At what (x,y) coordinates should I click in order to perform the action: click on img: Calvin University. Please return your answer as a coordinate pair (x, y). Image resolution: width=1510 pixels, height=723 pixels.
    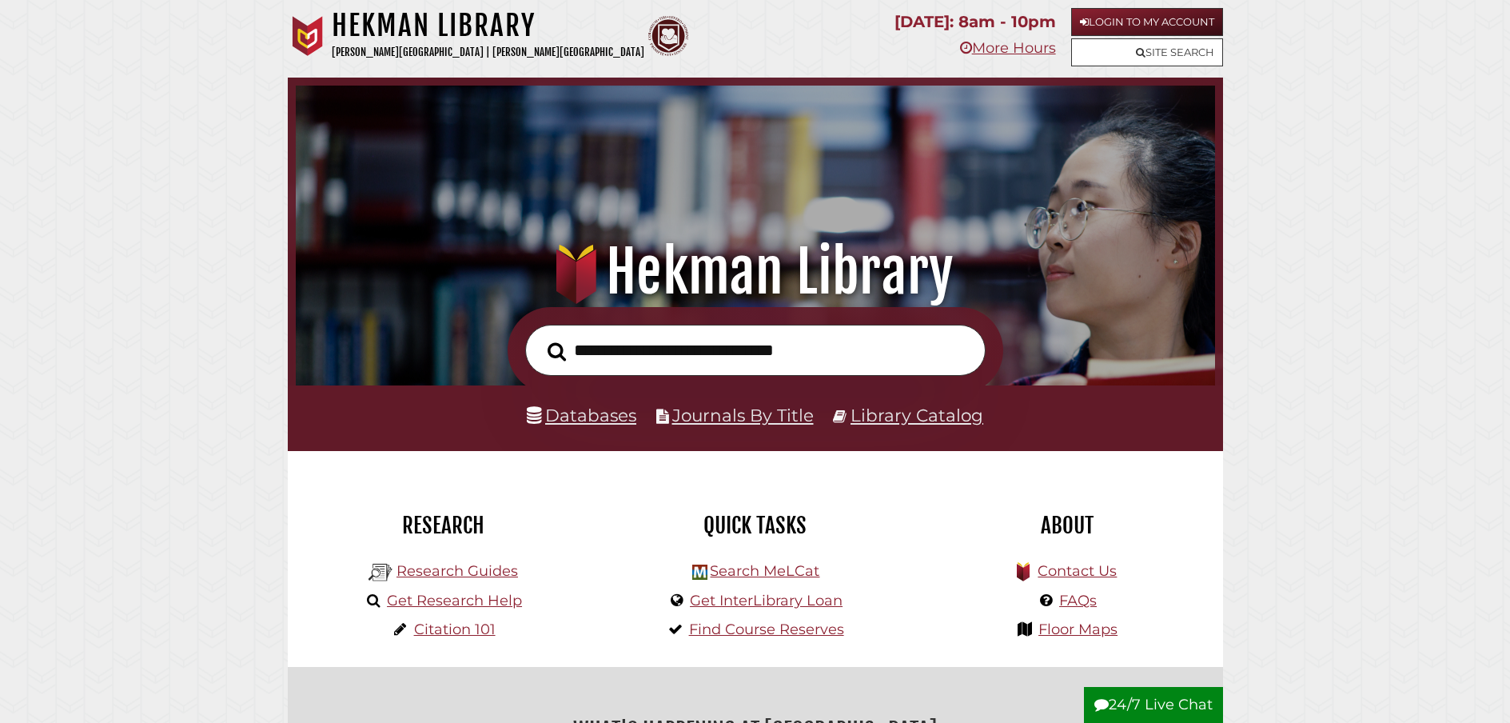
    Looking at the image, I should click on (308, 36).